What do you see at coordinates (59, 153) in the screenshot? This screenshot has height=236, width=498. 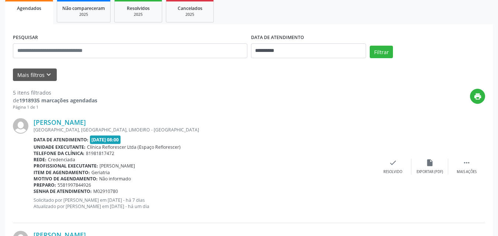 I see `b: Telefone da clínica:` at bounding box center [59, 153].